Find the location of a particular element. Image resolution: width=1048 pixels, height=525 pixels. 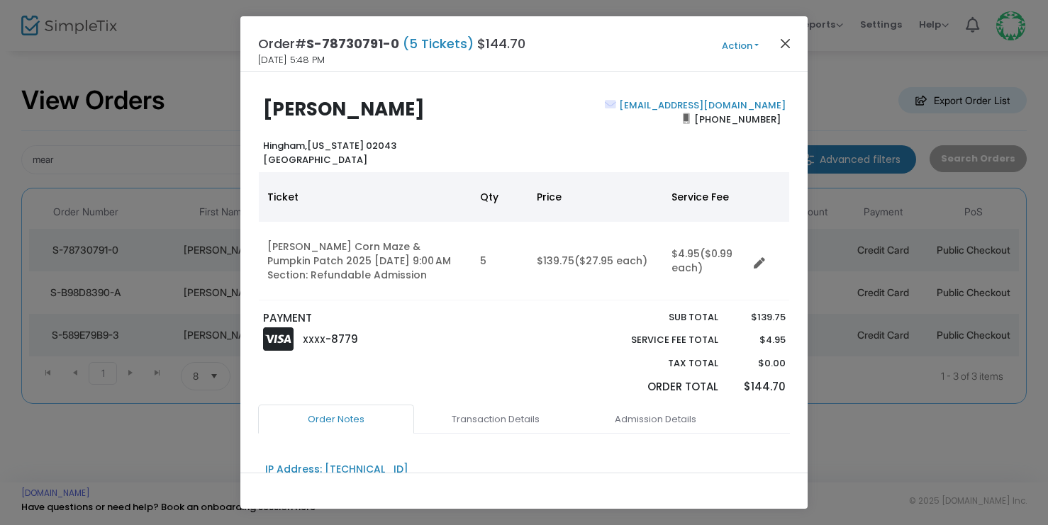

span: -8779 is located at coordinates (342, 339).